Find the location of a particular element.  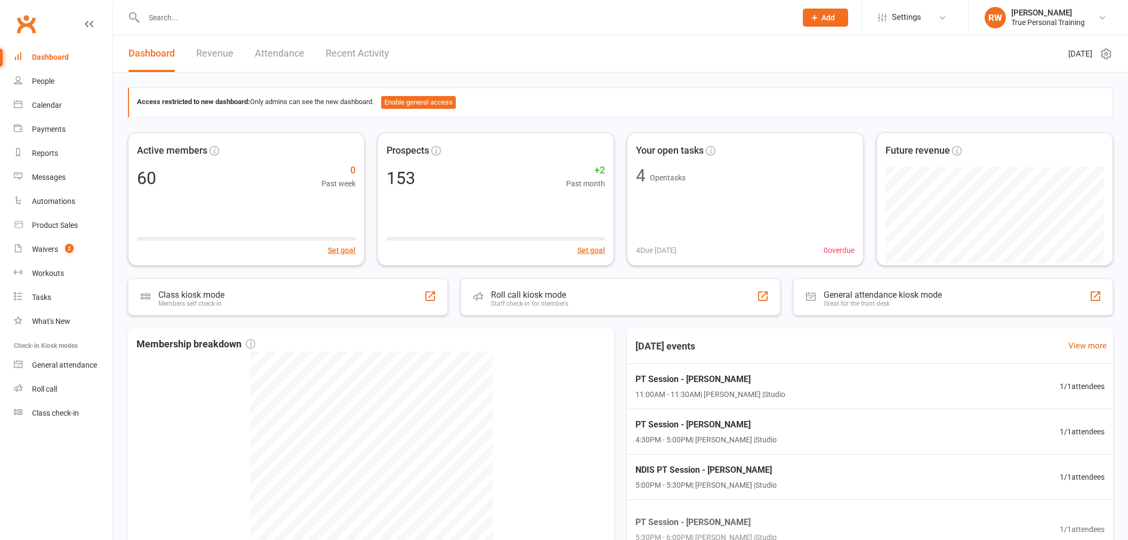

div: Only admins can see the new dashboard. is located at coordinates (621, 102).